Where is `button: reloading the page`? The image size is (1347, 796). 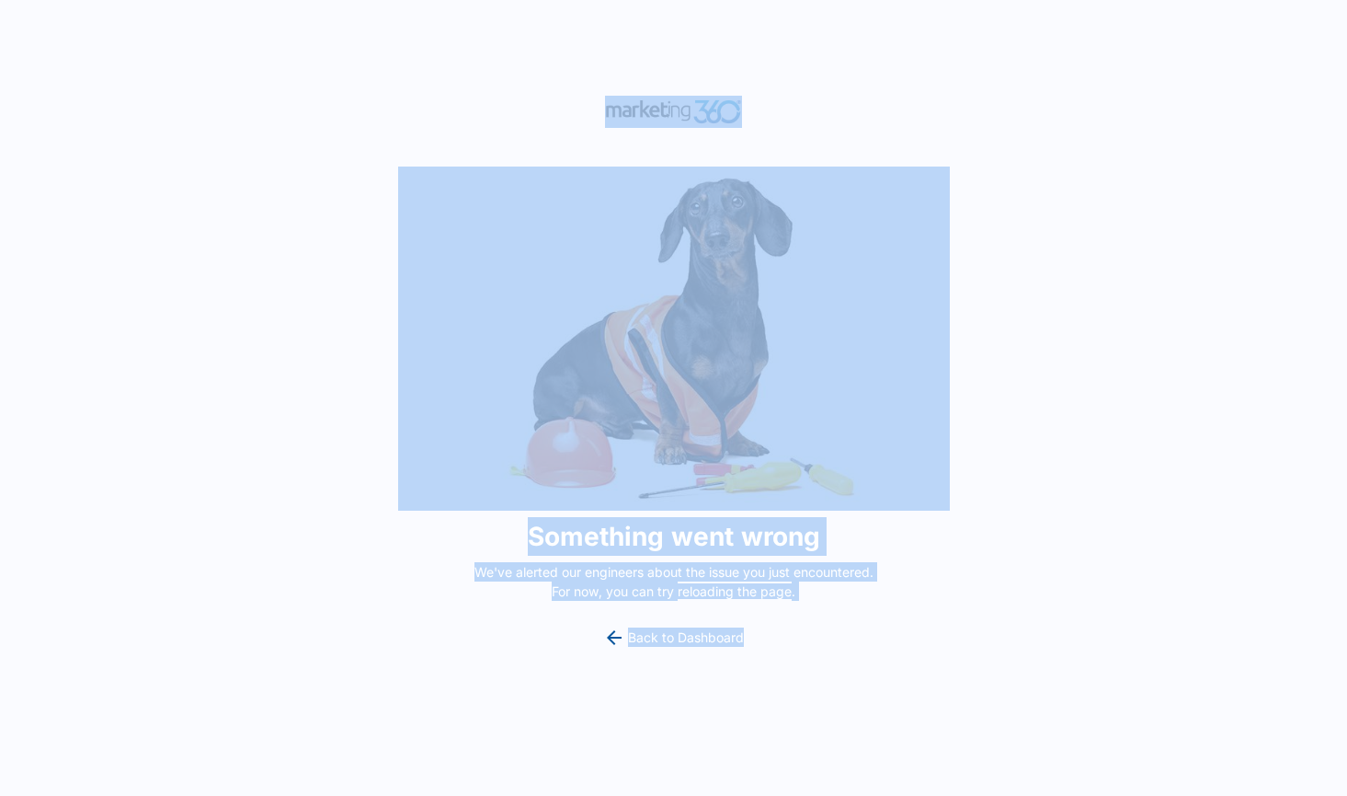 button: reloading the page is located at coordinates (735, 591).